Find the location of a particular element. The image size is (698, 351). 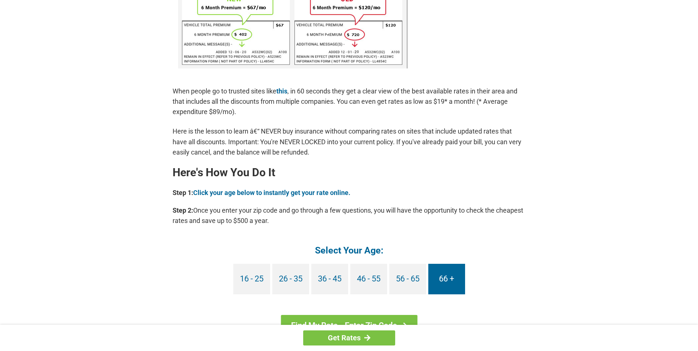

a: 46 - 55 is located at coordinates (369, 279).